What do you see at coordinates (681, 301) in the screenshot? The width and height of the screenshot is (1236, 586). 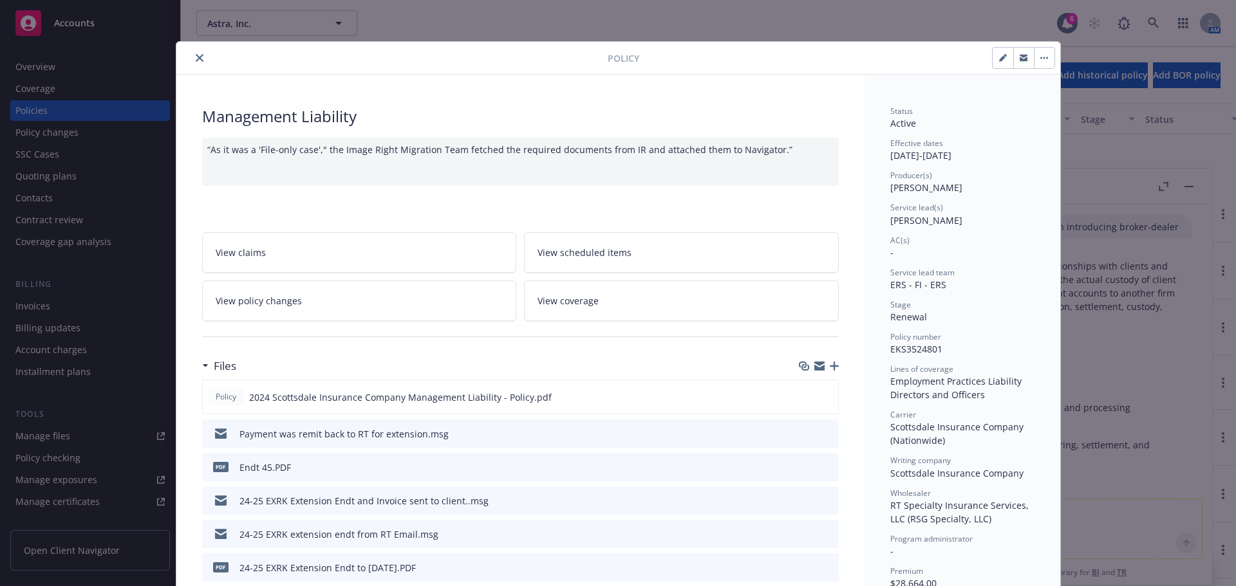 I see `a: View coverage` at bounding box center [681, 301].